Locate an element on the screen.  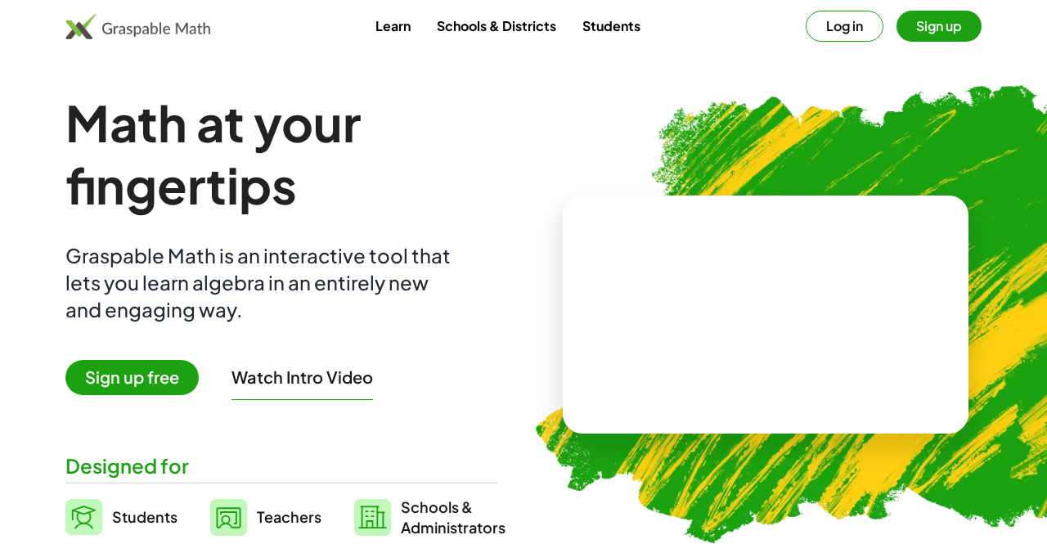
a: Schools & Districts is located at coordinates (496, 25).